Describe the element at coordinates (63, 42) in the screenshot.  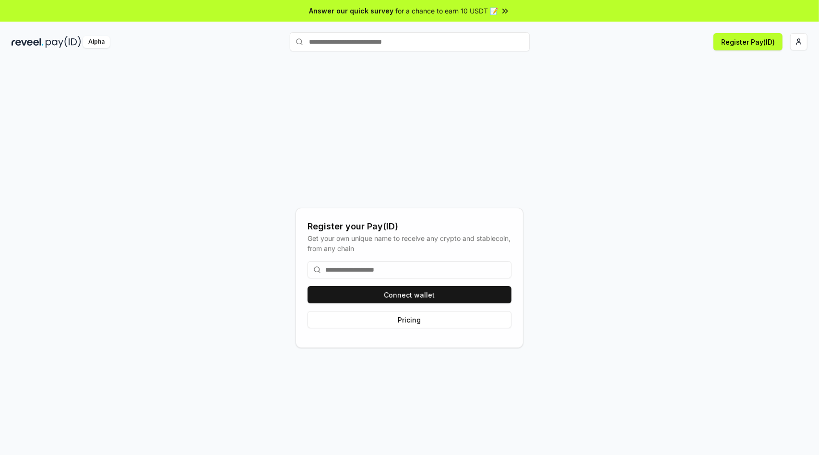
I see `img: pay_id` at that location.